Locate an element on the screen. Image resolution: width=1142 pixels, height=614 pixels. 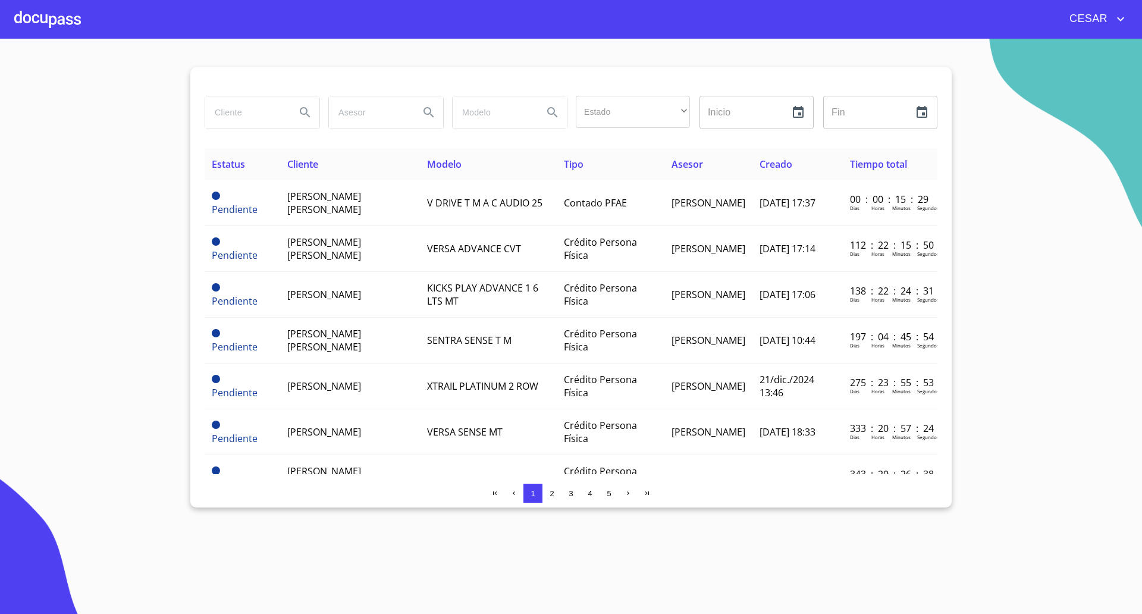
span: VERSA SENSE MT is located at coordinates (465, 432).